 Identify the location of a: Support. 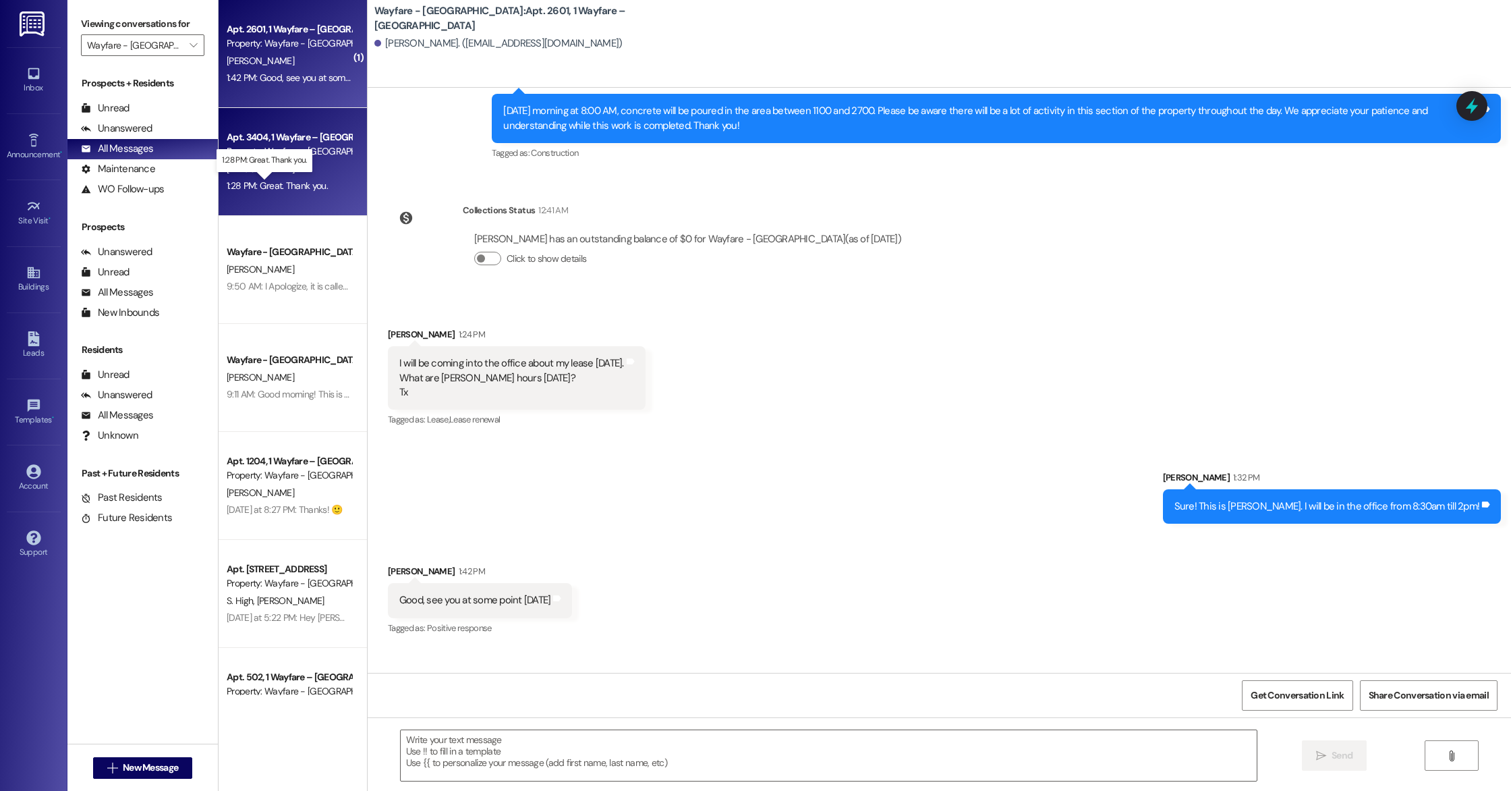
(34, 544).